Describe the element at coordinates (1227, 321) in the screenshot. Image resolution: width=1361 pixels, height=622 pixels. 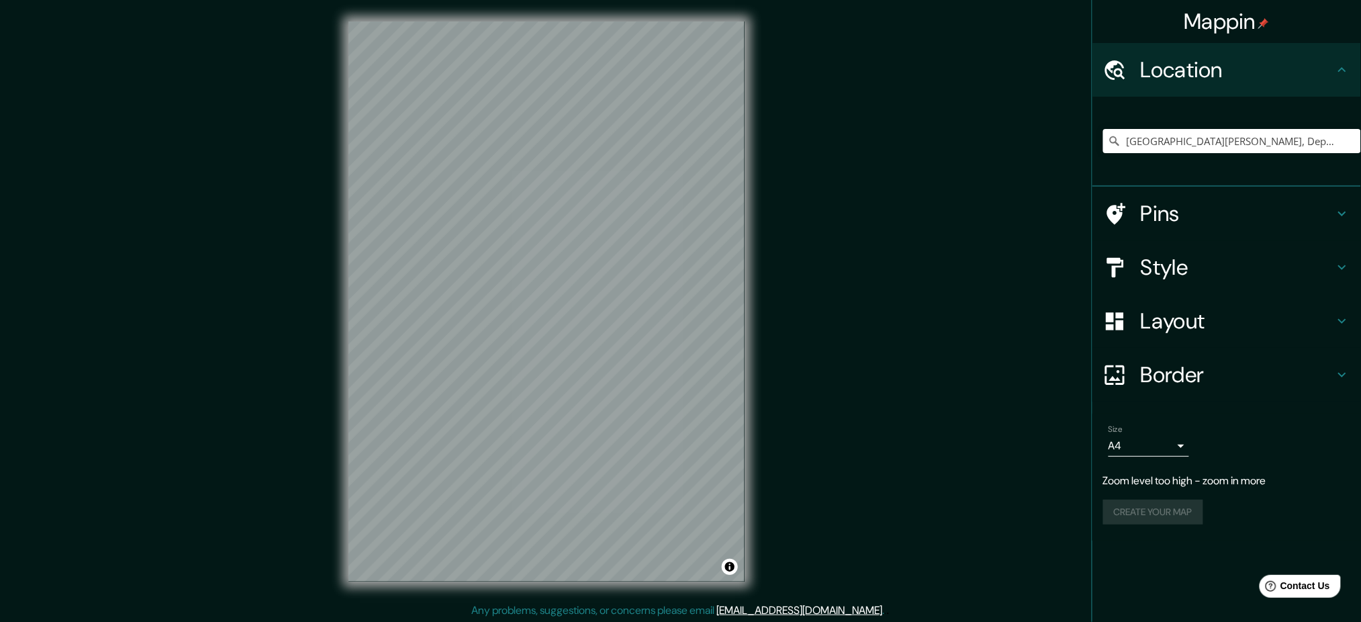
I see `div: Layout` at that location.